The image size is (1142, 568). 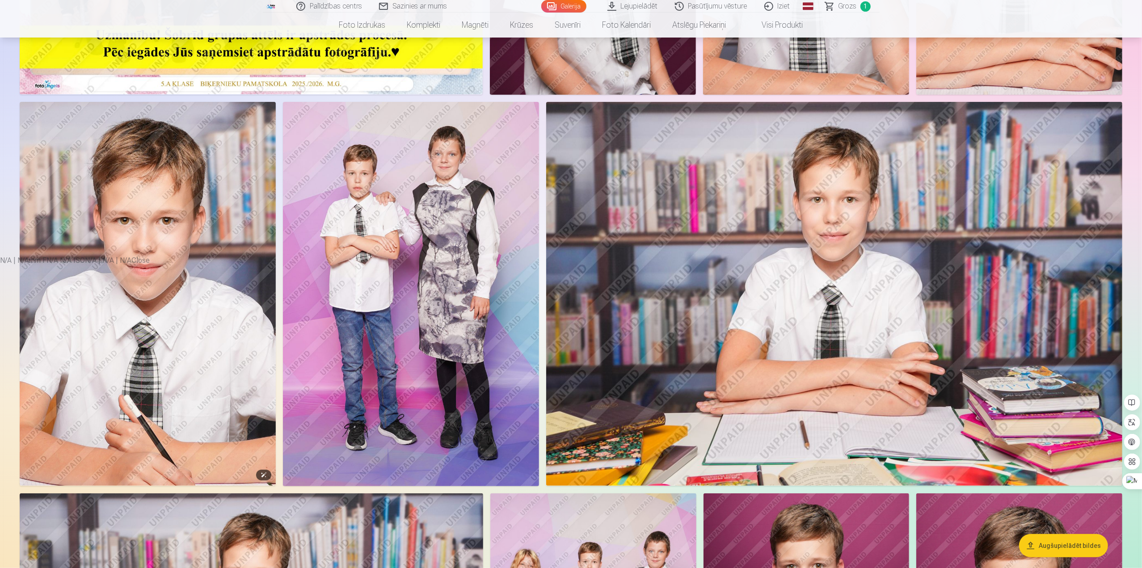 What do you see at coordinates (775, 25) in the screenshot?
I see `a: Visi produkti` at bounding box center [775, 25].